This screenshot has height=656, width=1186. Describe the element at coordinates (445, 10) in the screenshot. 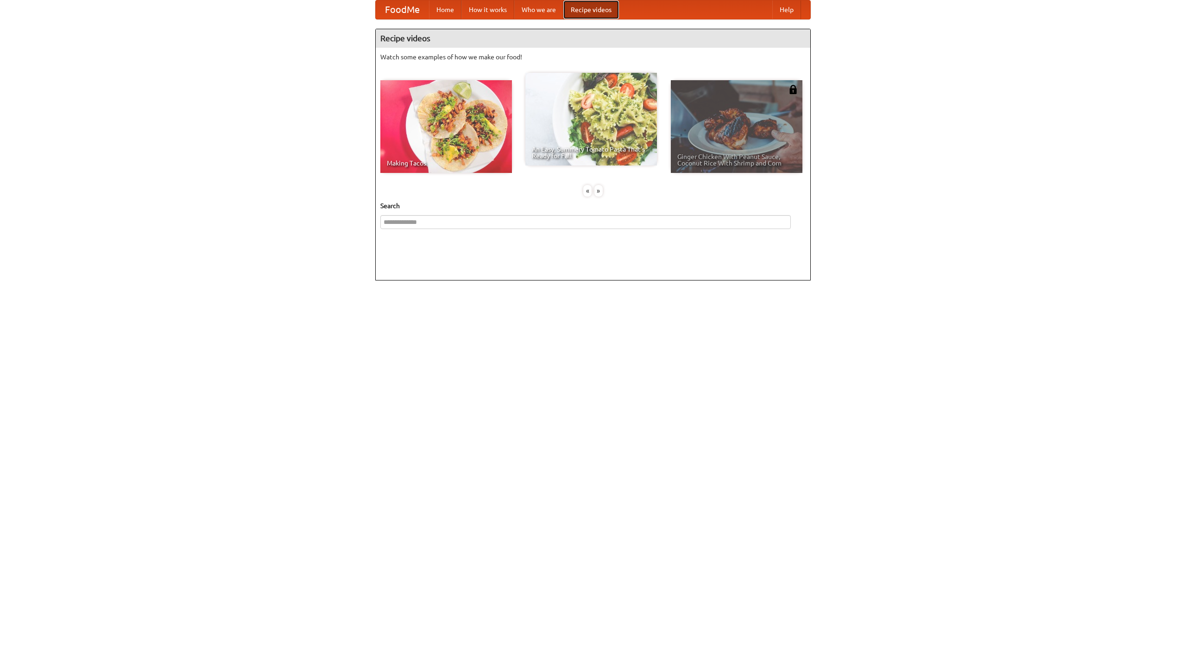

I see `a: Home` at that location.